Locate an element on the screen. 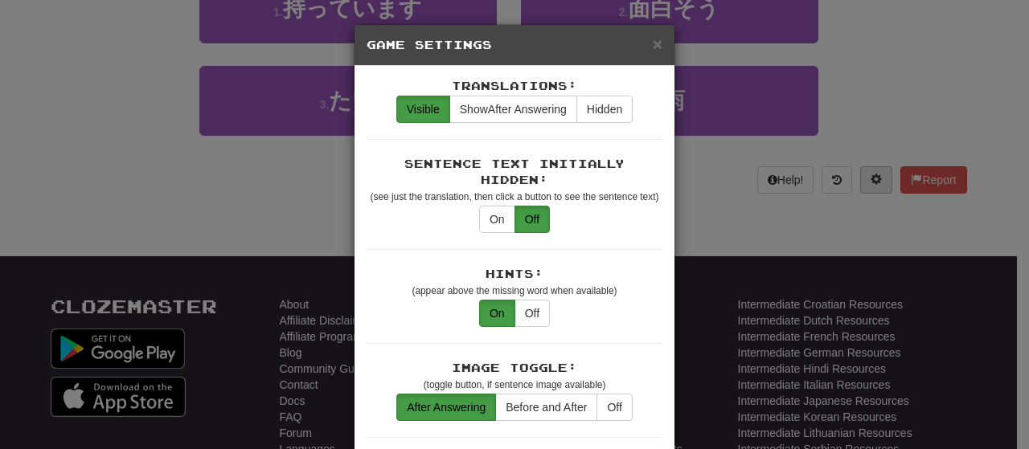  div: Image Toggle: is located at coordinates (514, 368).